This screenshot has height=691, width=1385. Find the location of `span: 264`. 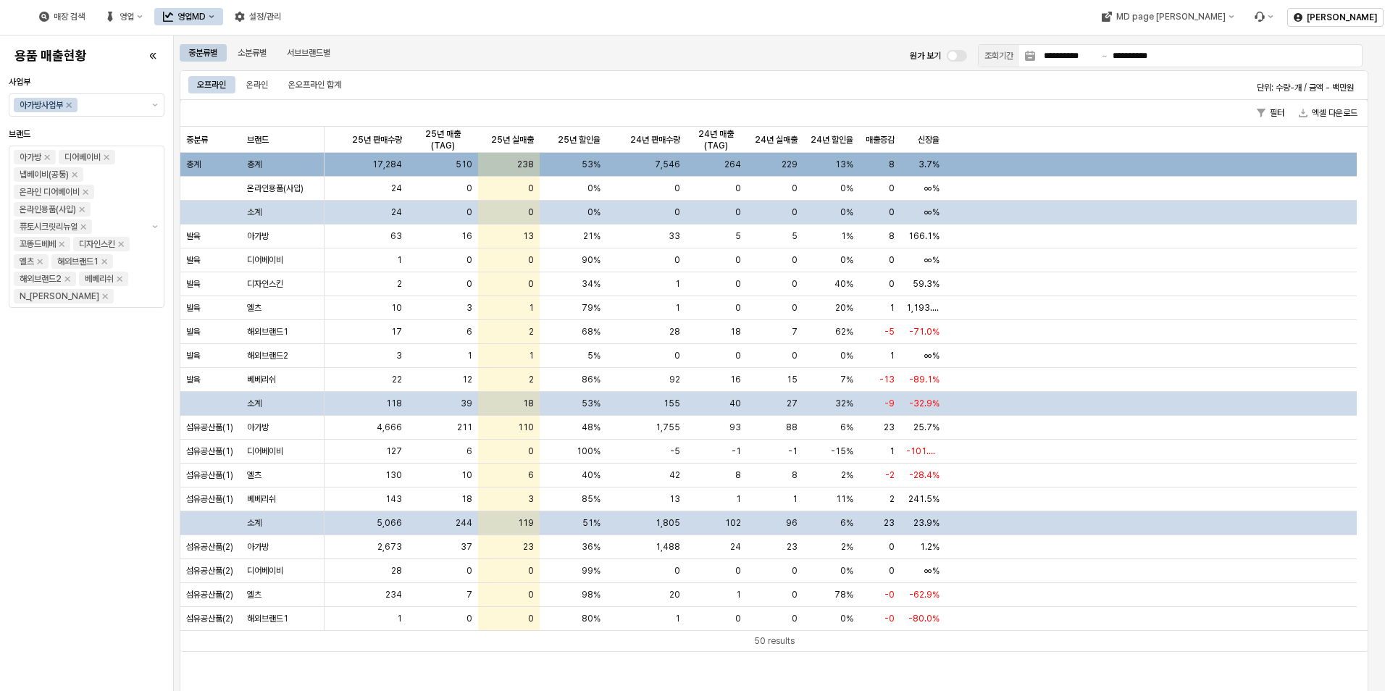

span: 264 is located at coordinates (732, 164).